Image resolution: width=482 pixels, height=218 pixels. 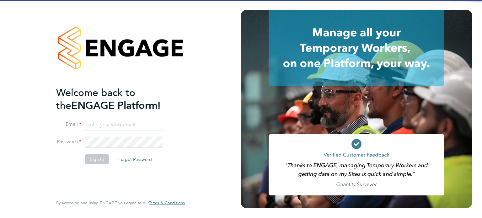 I want to click on a: Terms & Conditions, so click(x=167, y=203).